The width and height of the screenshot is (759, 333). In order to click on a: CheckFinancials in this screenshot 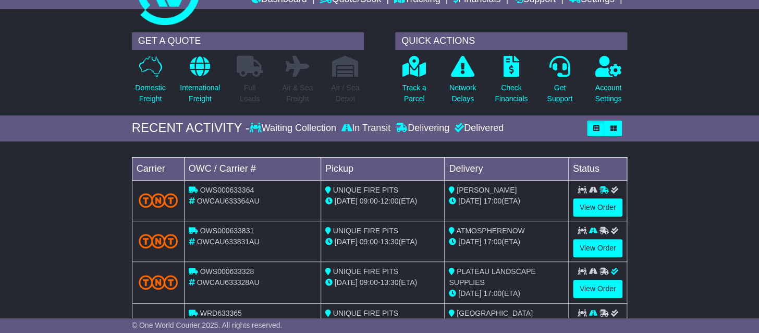, I will do `click(511, 82)`.